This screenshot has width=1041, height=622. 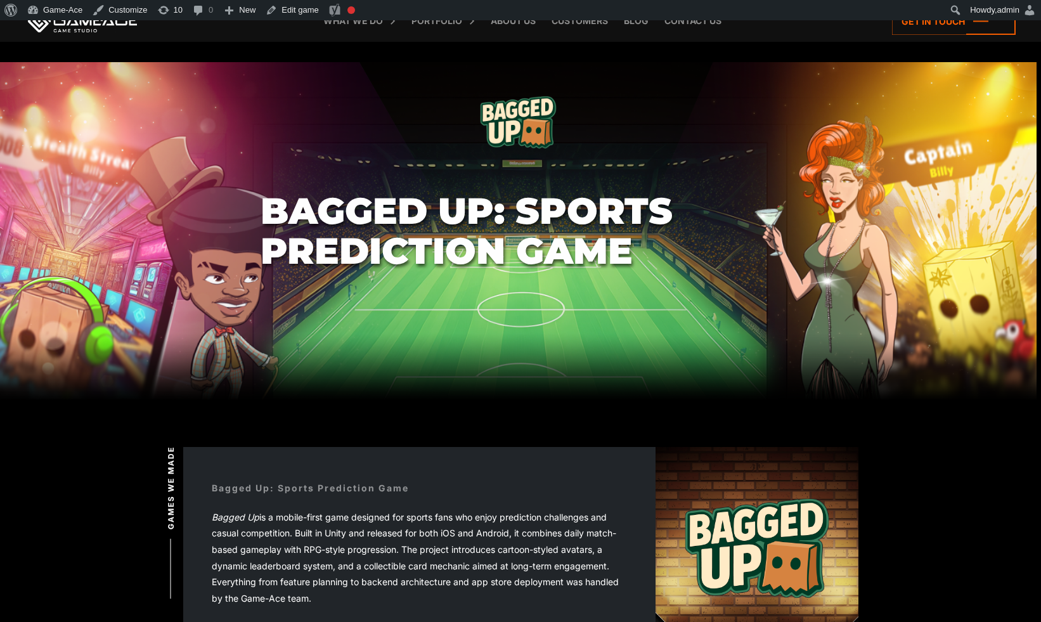 What do you see at coordinates (351, 10) in the screenshot?
I see `div: Focus keyphrase not set` at bounding box center [351, 10].